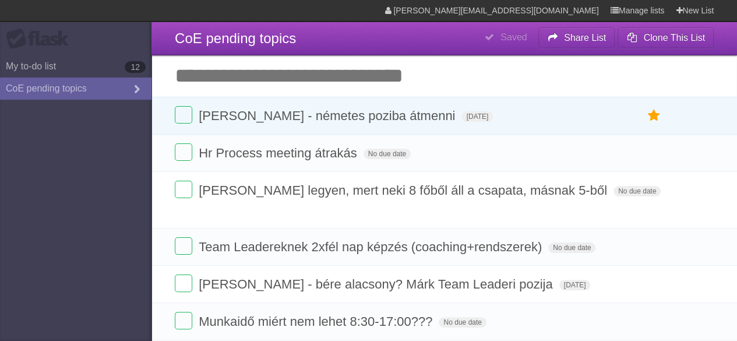  I want to click on span: Team Leadereknek 2xfél nap képzés (coaching+rendszerek), so click(372, 246).